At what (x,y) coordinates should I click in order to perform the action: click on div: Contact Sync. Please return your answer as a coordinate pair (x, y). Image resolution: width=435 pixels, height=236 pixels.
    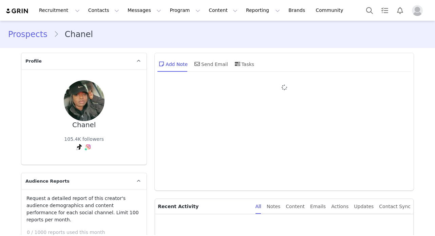
    Looking at the image, I should click on (395, 206).